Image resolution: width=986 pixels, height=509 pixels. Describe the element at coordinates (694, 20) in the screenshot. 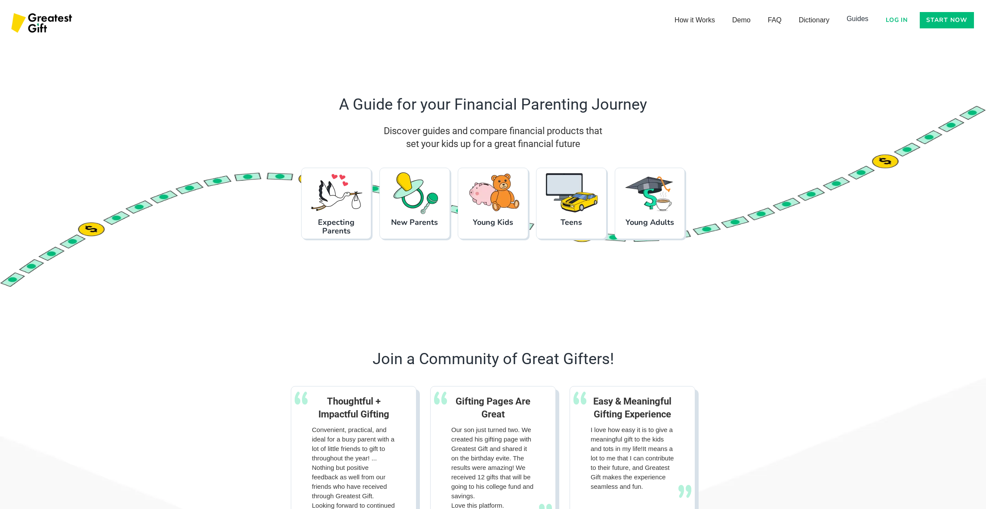

I see `a: How it Works` at that location.